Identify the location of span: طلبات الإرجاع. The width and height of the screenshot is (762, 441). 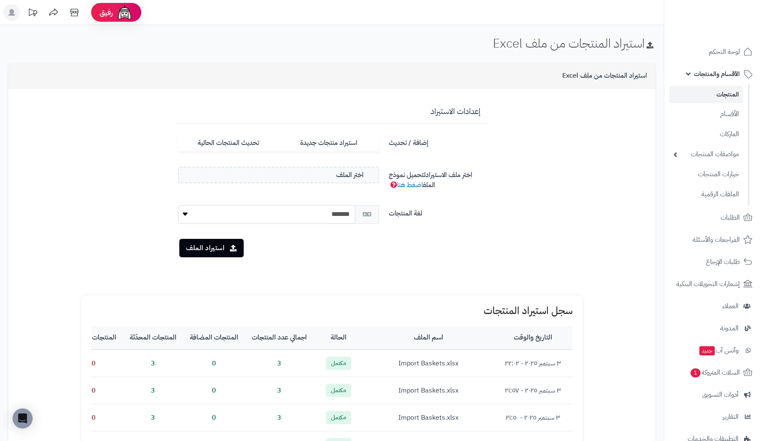
(722, 262).